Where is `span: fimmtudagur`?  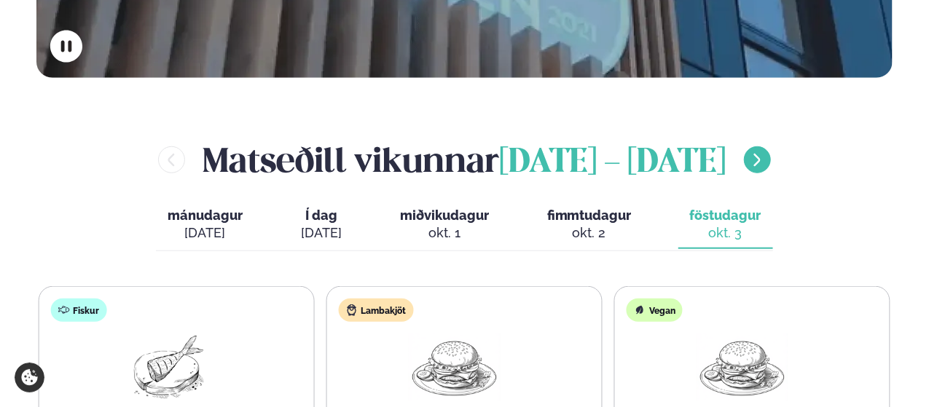 span: fimmtudagur is located at coordinates (590, 215).